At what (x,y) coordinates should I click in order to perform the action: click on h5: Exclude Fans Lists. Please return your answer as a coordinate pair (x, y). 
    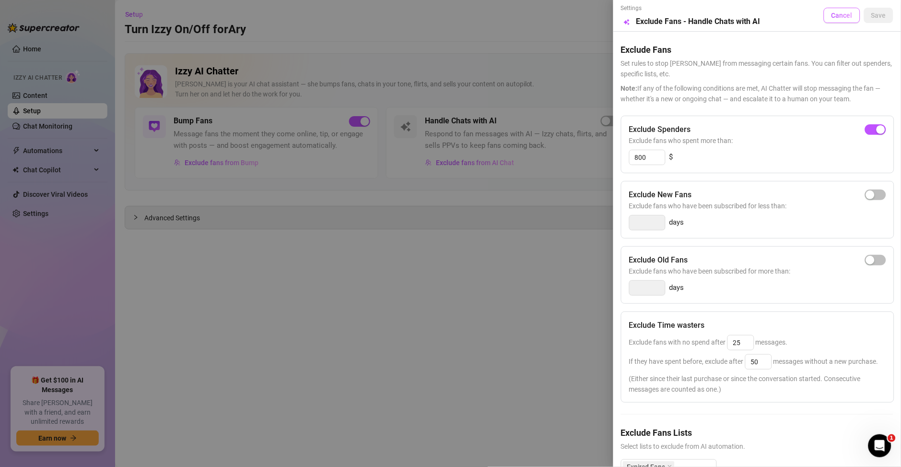
    Looking at the image, I should click on (757, 432).